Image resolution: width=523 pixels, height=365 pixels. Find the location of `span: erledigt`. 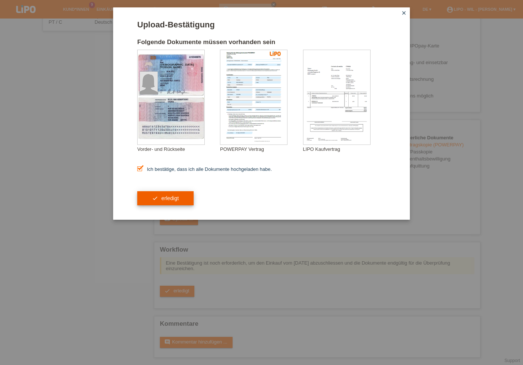

span: erledigt is located at coordinates (170, 198).